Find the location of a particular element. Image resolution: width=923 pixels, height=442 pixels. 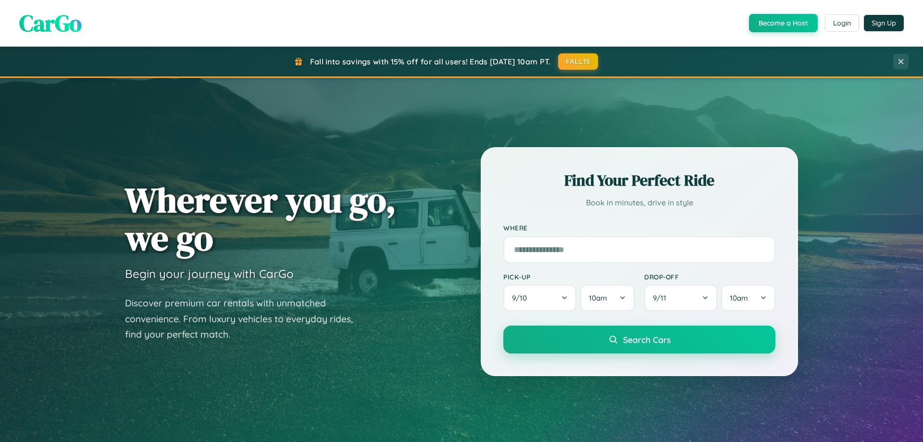

button: Become a Host is located at coordinates (783, 23).